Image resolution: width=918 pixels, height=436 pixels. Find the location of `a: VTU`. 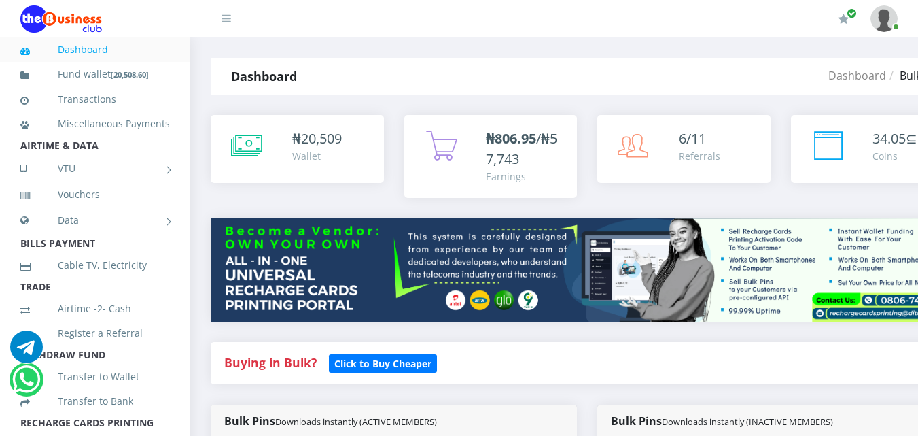

a: VTU is located at coordinates (95, 169).